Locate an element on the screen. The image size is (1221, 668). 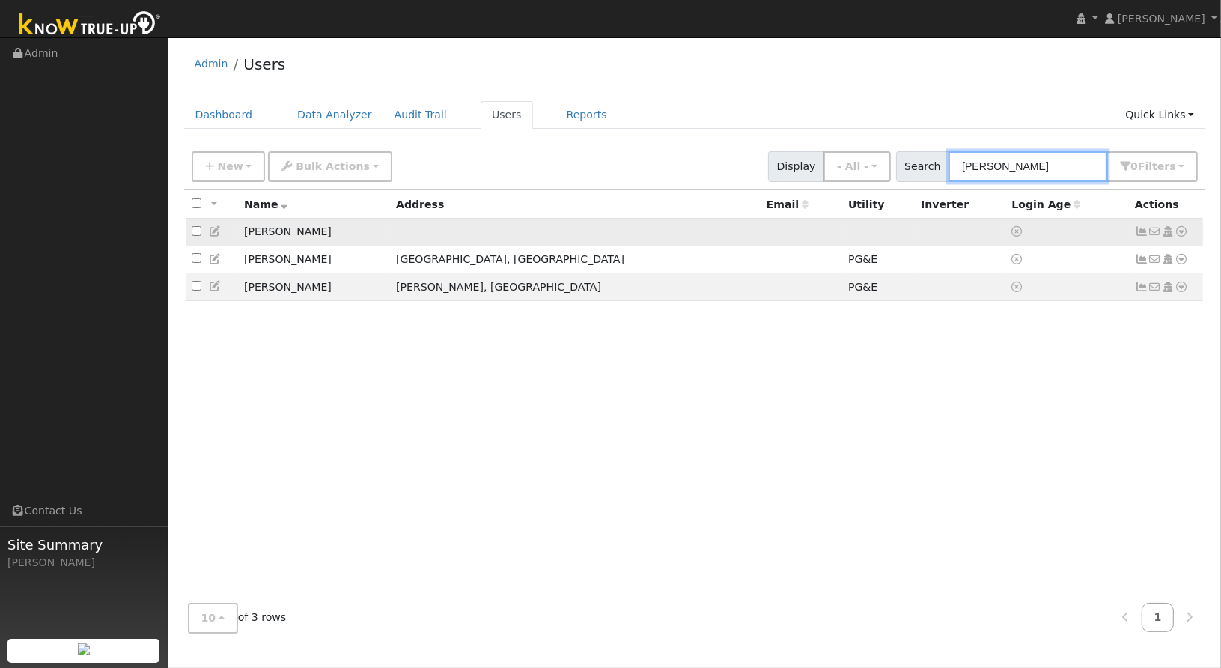
a: Quick Links is located at coordinates (1160, 115).